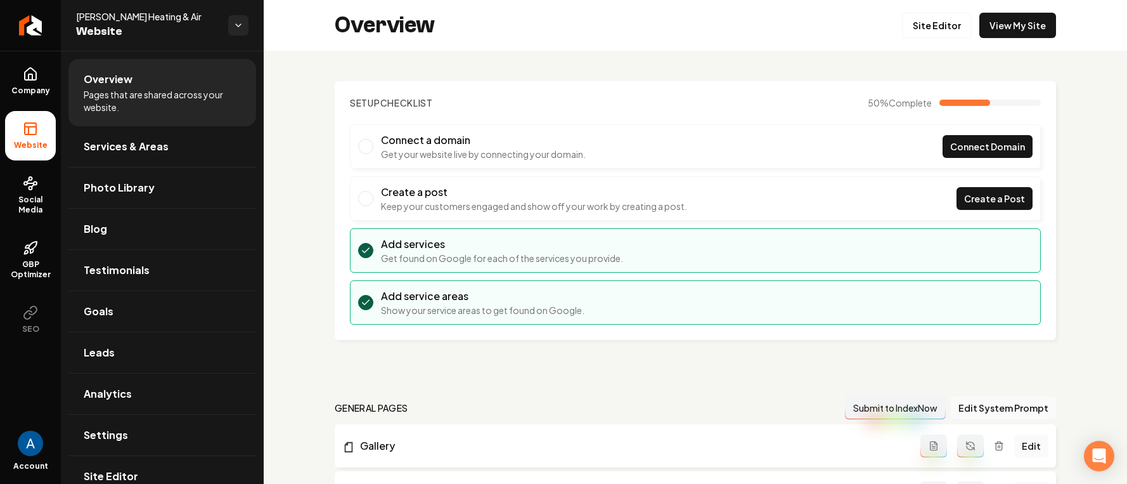 The height and width of the screenshot is (484, 1127). I want to click on p: Keep your customers engaged and show off your work by creating a post., so click(534, 206).